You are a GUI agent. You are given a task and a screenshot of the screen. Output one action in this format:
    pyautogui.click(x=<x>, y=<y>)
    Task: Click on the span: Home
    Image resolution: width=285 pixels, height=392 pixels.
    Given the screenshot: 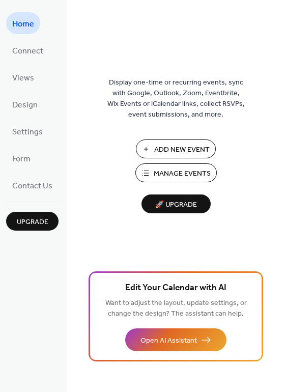 What is the action you would take?
    pyautogui.click(x=23, y=24)
    